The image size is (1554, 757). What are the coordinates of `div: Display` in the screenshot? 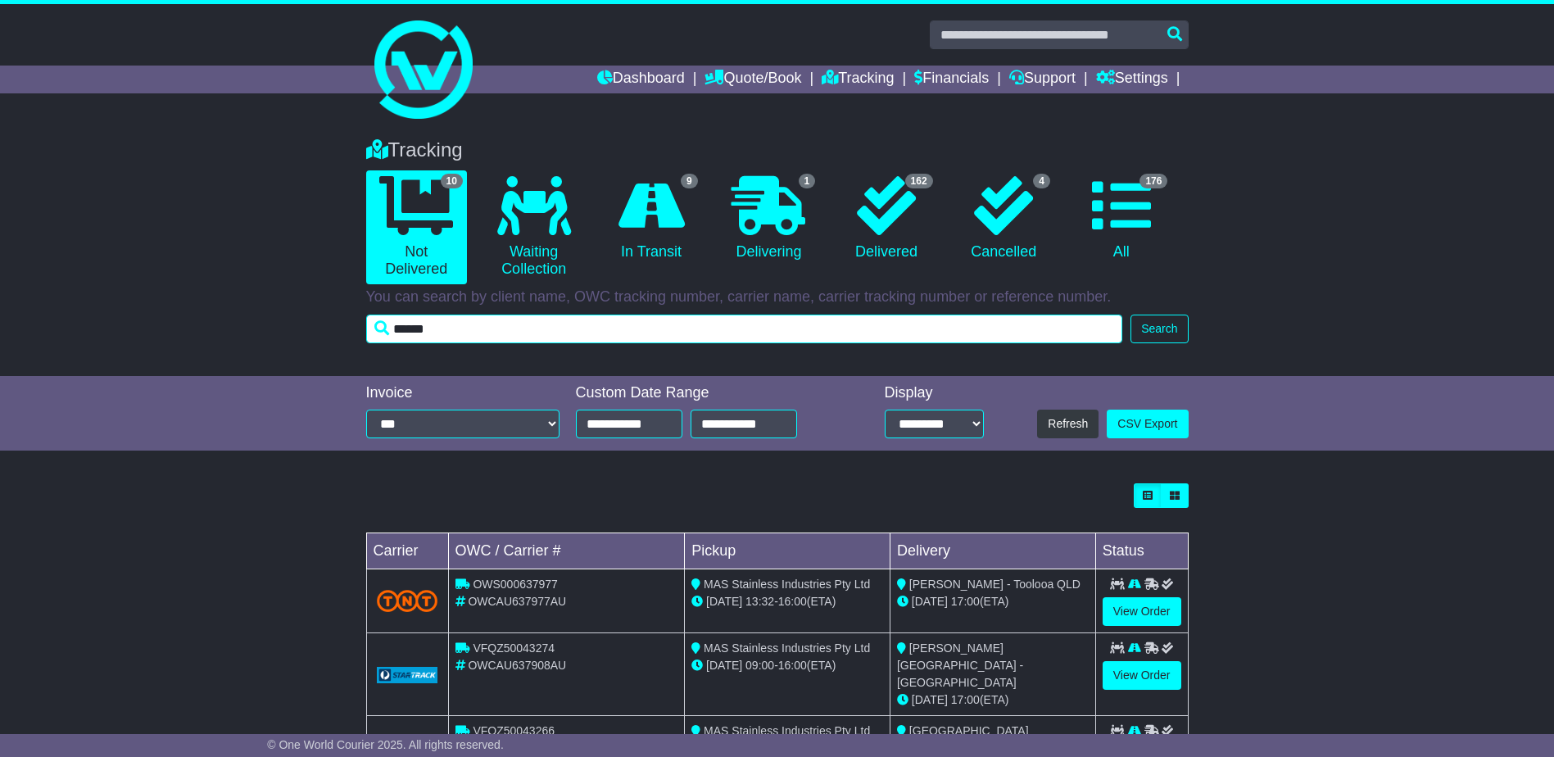 It's located at (934, 393).